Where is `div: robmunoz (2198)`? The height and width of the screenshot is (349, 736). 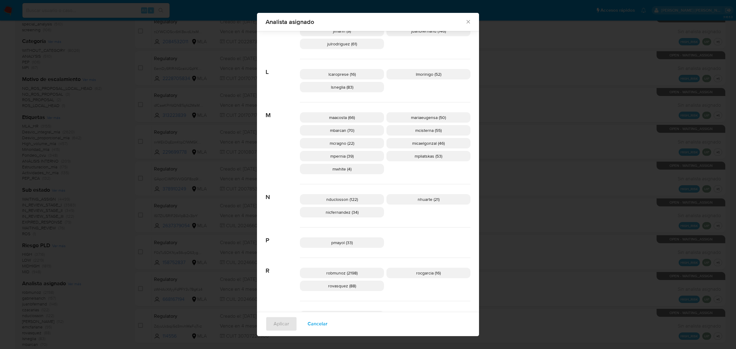
div: robmunoz (2198) is located at coordinates (342, 273).